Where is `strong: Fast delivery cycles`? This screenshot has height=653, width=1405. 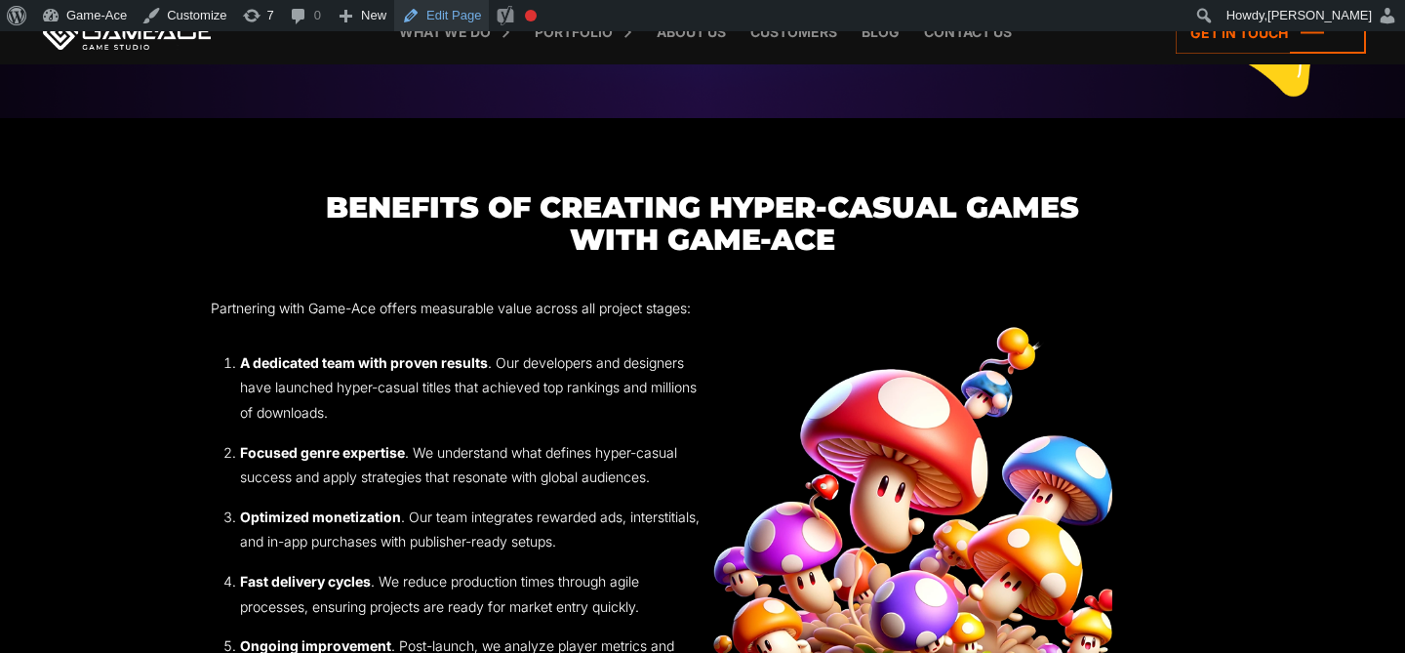
strong: Fast delivery cycles is located at coordinates (305, 580).